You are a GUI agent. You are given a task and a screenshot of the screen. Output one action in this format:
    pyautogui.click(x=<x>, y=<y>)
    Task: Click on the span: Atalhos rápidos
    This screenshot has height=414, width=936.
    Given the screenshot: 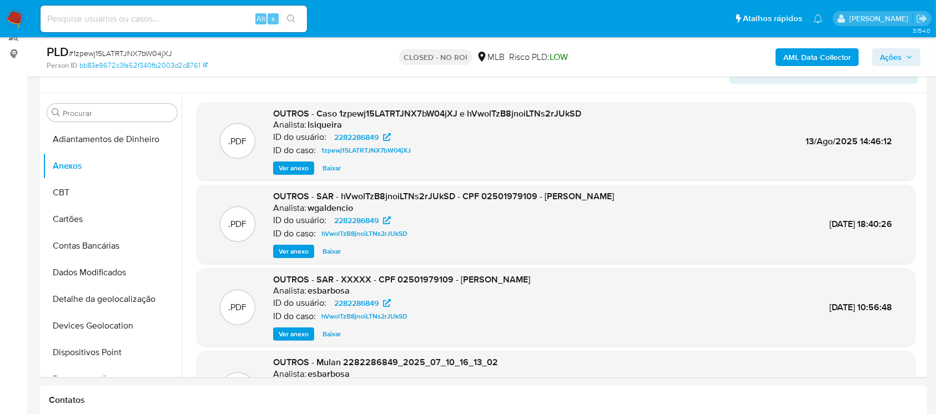 What is the action you would take?
    pyautogui.click(x=773, y=18)
    